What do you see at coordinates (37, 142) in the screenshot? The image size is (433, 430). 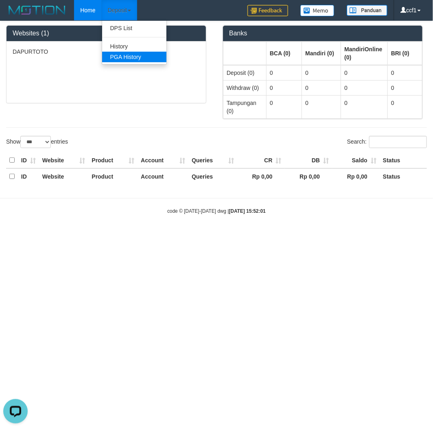 I see `label: Show entries` at bounding box center [37, 142].